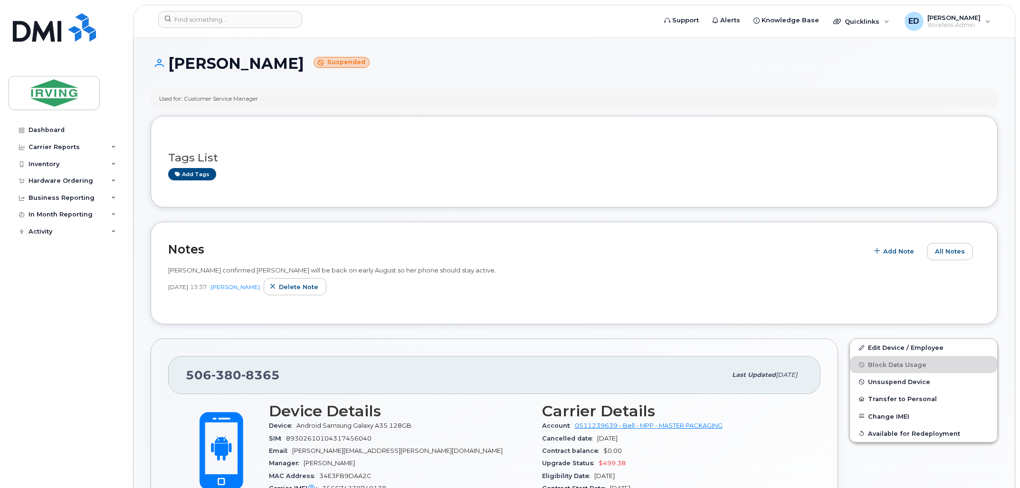 The height and width of the screenshot is (488, 1020). I want to click on span: Cancelled date, so click(569, 438).